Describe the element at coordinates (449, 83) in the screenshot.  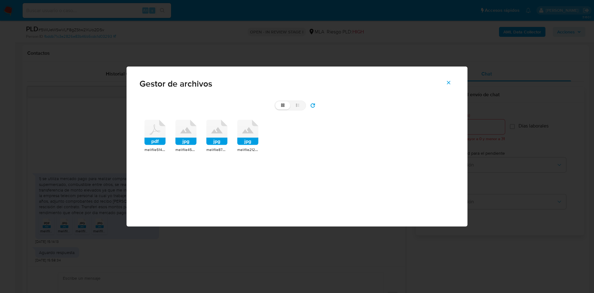
I see `button: Cerrar` at that location.